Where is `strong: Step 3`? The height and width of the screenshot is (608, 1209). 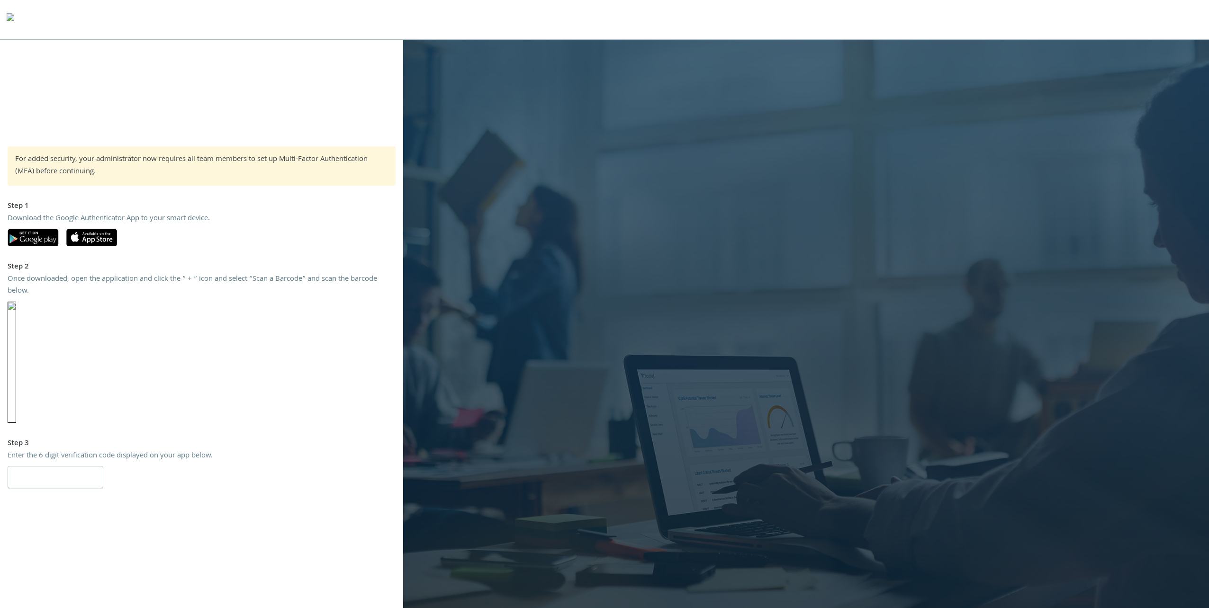
strong: Step 3 is located at coordinates (18, 444).